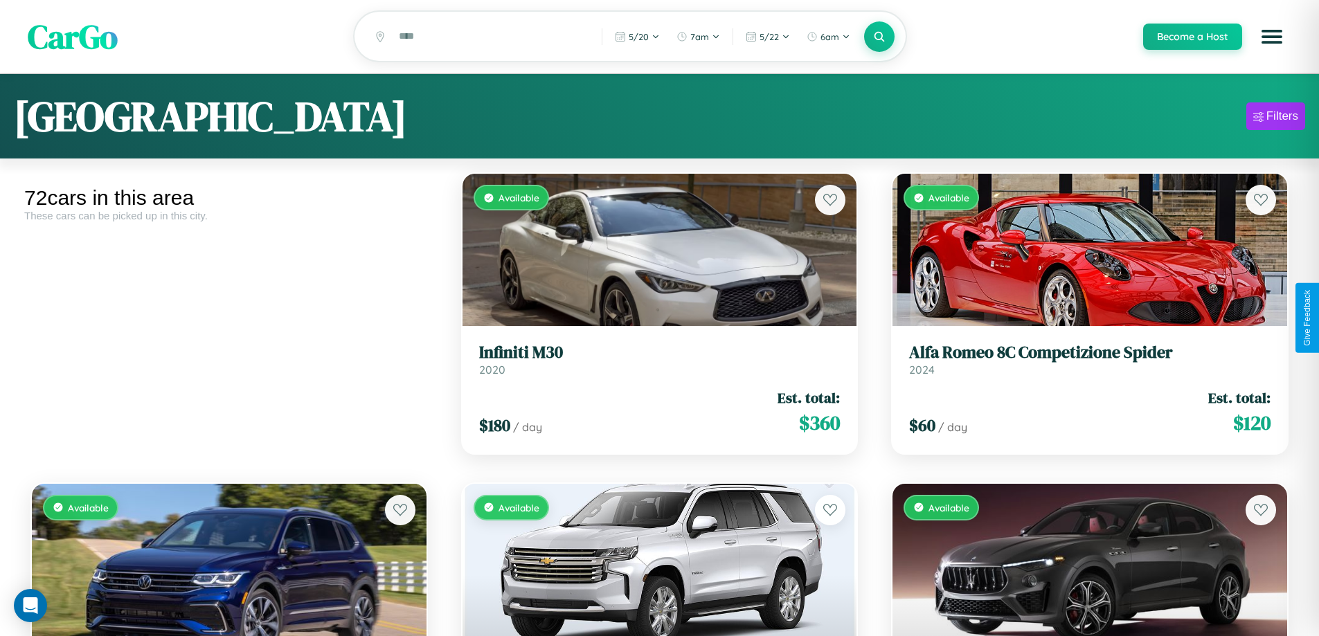 This screenshot has width=1319, height=636. I want to click on a: Alfa Romeo 8C Competizione Spider2024, so click(1090, 359).